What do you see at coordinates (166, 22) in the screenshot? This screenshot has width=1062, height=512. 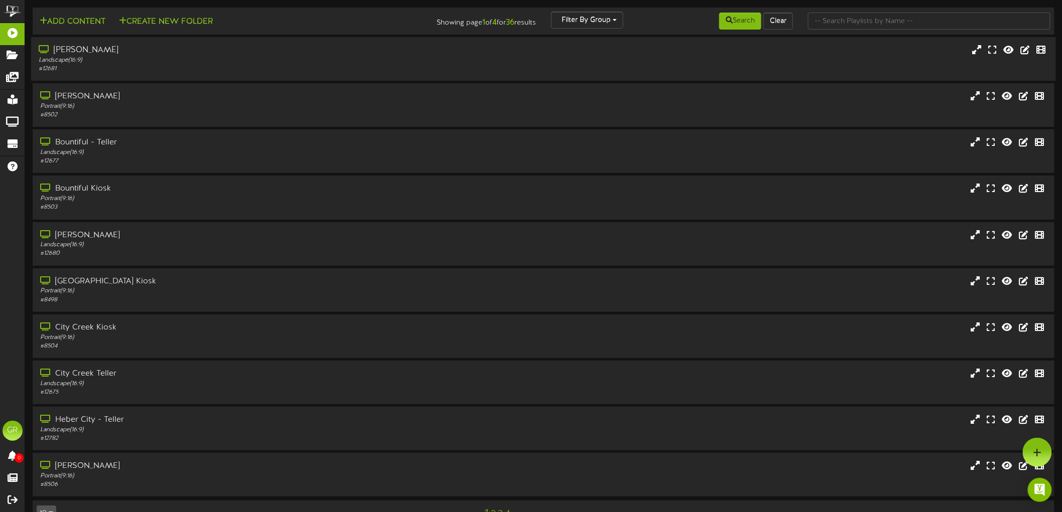 I see `button: Create New Folder` at bounding box center [166, 22].